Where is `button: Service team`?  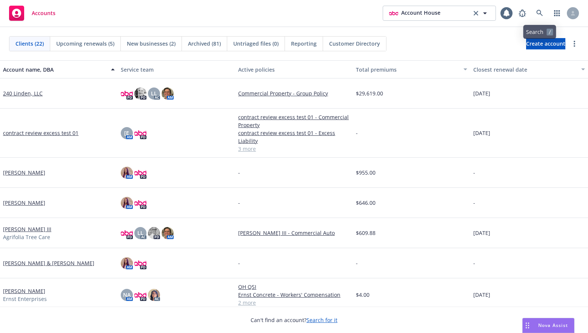
button: Service team is located at coordinates (177, 69).